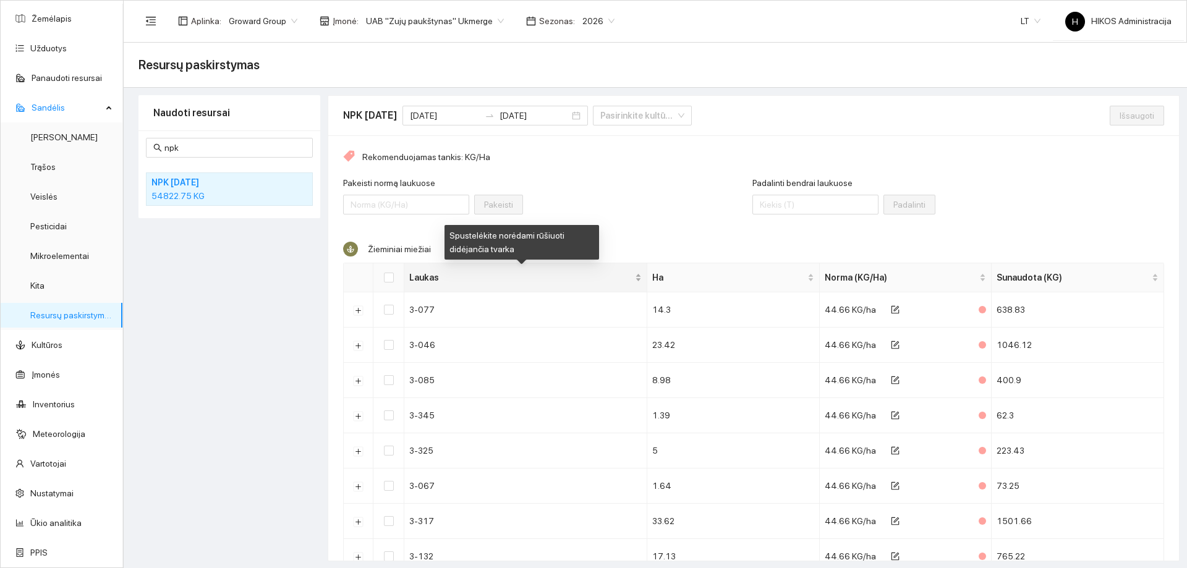 Image resolution: width=1187 pixels, height=568 pixels. What do you see at coordinates (525, 486) in the screenshot?
I see `td: 3-067` at bounding box center [525, 486].